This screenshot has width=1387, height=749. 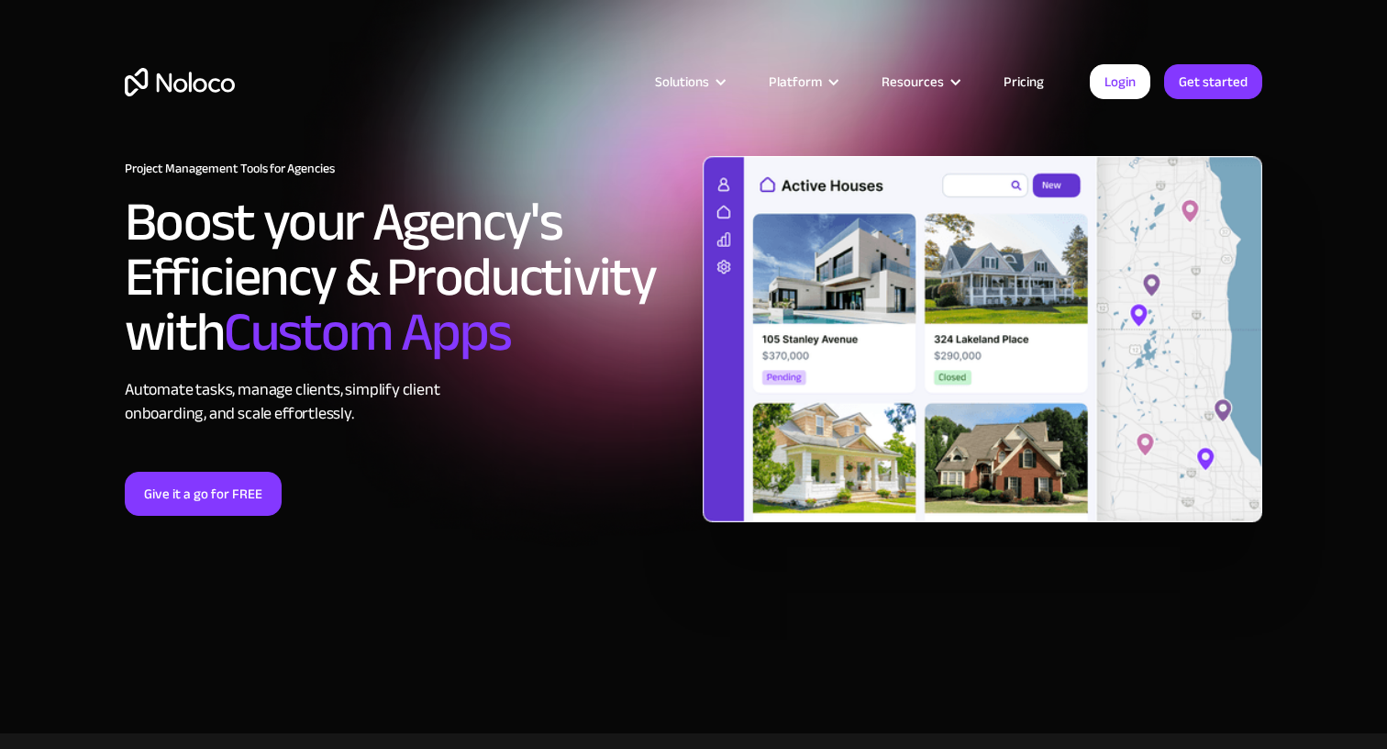 What do you see at coordinates (368, 332) in the screenshot?
I see `span: Custom Apps` at bounding box center [368, 332].